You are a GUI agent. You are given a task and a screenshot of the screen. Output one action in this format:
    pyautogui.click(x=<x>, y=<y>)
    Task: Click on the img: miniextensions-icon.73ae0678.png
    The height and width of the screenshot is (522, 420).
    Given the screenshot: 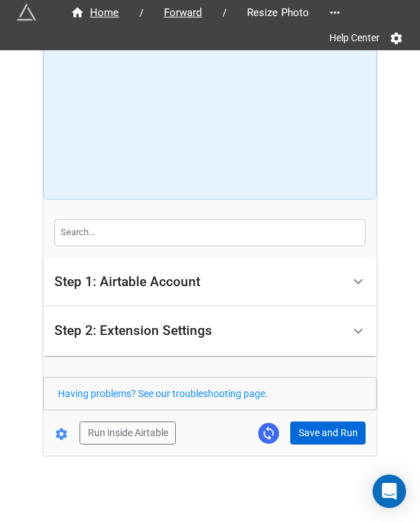 What is the action you would take?
    pyautogui.click(x=27, y=13)
    